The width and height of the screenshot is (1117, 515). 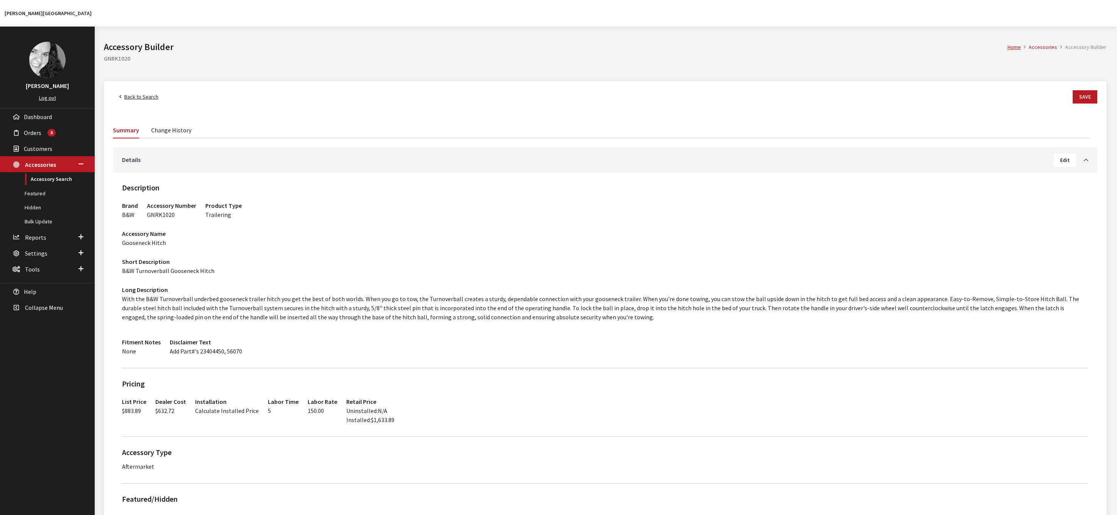 What do you see at coordinates (605, 58) in the screenshot?
I see `h2: GNRK1020` at bounding box center [605, 58].